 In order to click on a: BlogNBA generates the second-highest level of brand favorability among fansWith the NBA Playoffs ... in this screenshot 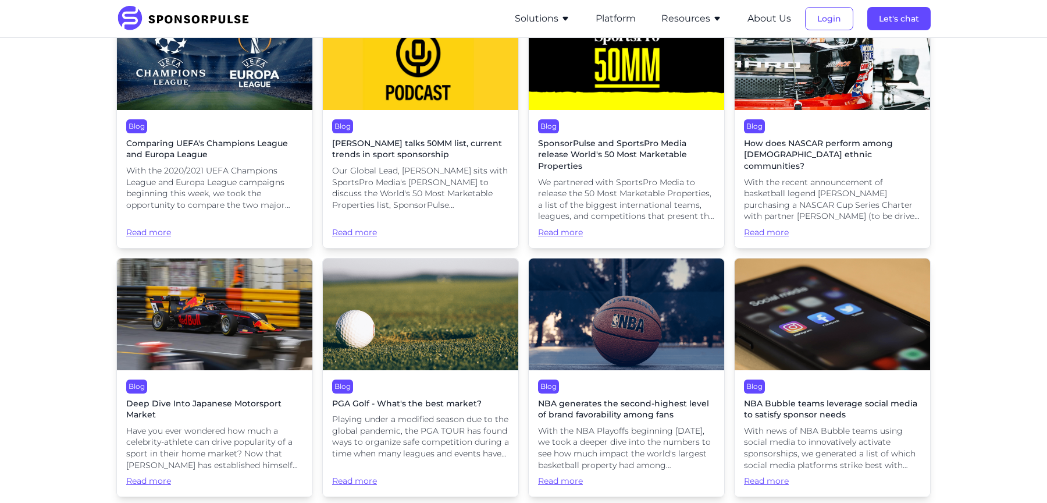, I will do `click(627, 377)`.